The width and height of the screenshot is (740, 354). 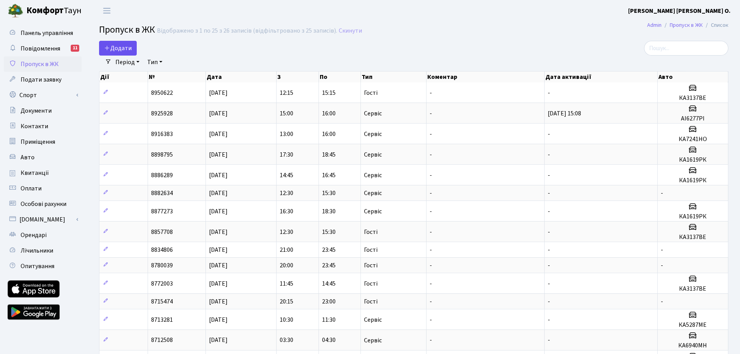 I want to click on a: Подати заявку, so click(x=43, y=80).